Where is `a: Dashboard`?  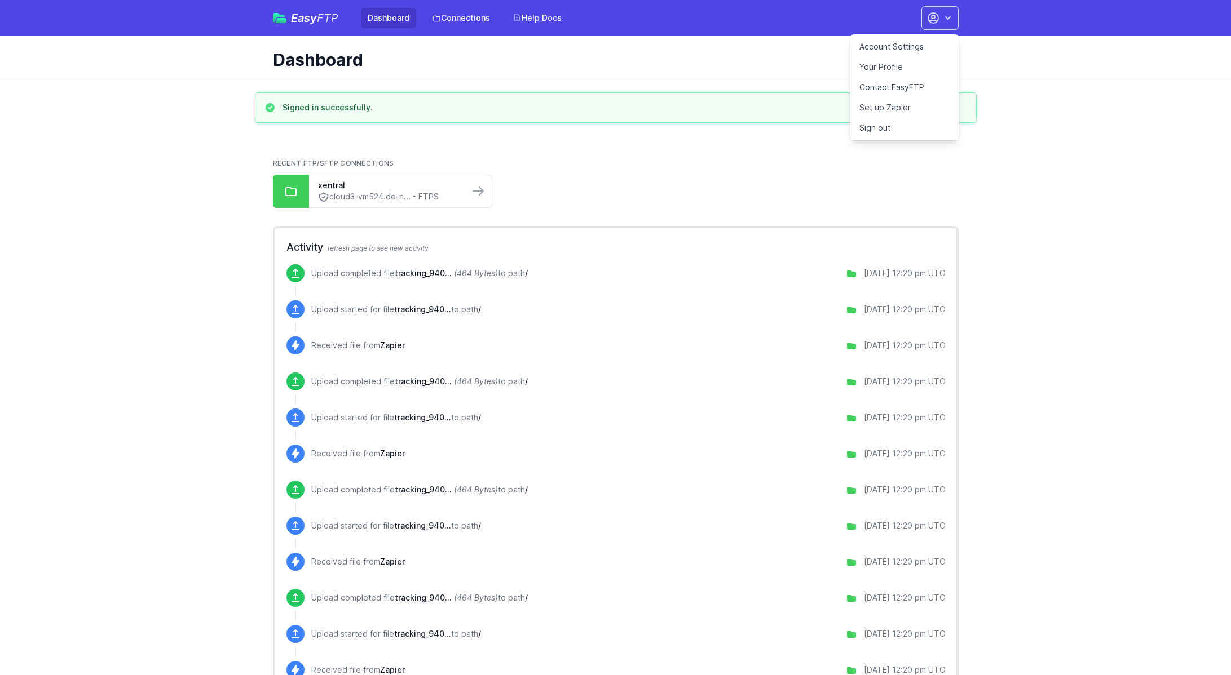
a: Dashboard is located at coordinates (388, 18).